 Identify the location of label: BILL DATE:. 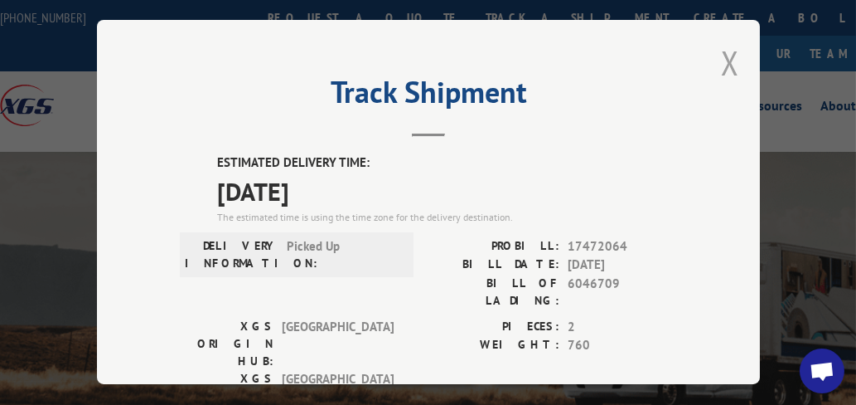
(494, 264).